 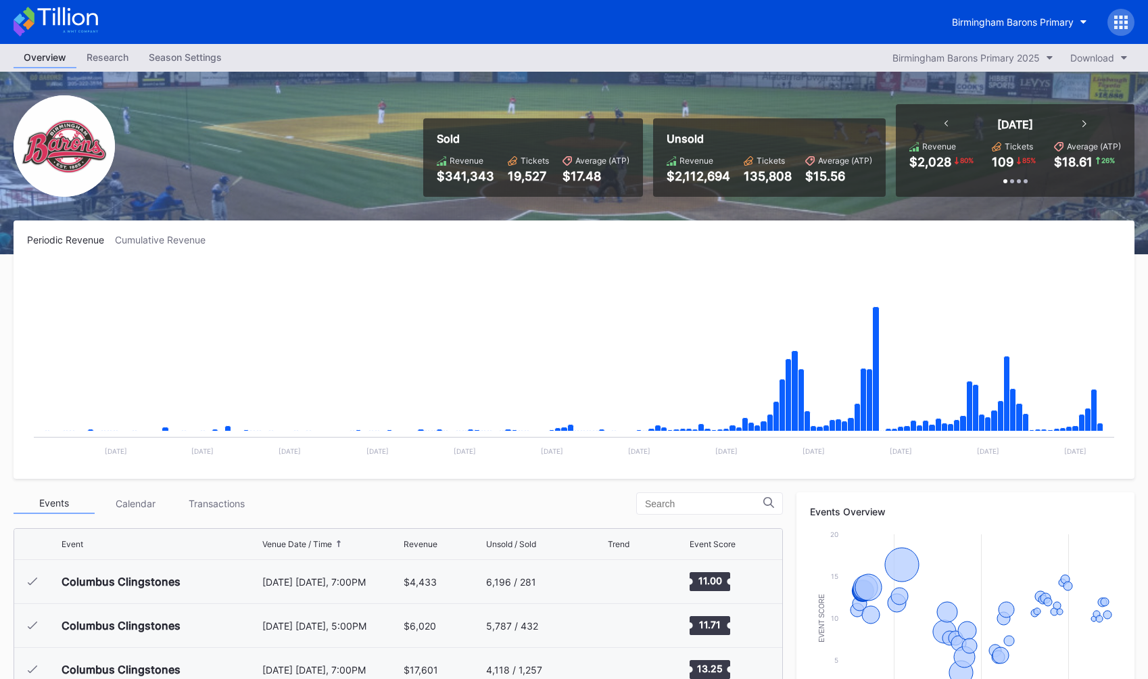 What do you see at coordinates (710, 624) in the screenshot?
I see `text: 11.71` at bounding box center [710, 624].